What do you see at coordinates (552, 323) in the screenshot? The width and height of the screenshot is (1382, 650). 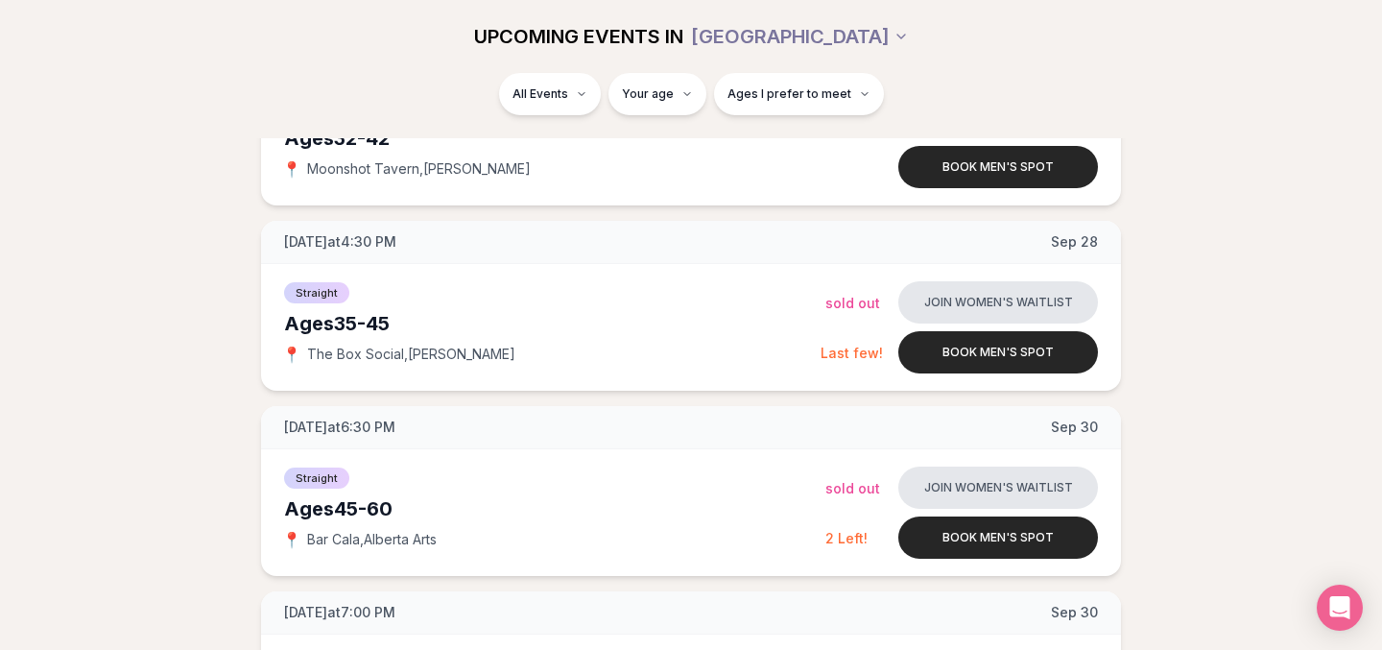 I see `div: Ages 35-45` at bounding box center [552, 323].